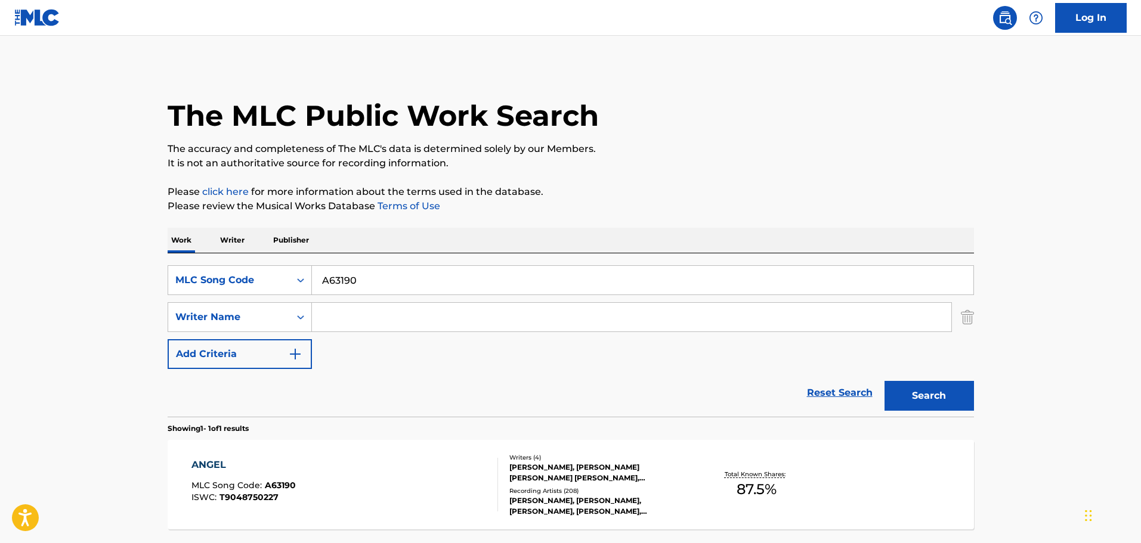 The width and height of the screenshot is (1141, 543). Describe the element at coordinates (228, 486) in the screenshot. I see `span: MLC Song Code :` at that location.